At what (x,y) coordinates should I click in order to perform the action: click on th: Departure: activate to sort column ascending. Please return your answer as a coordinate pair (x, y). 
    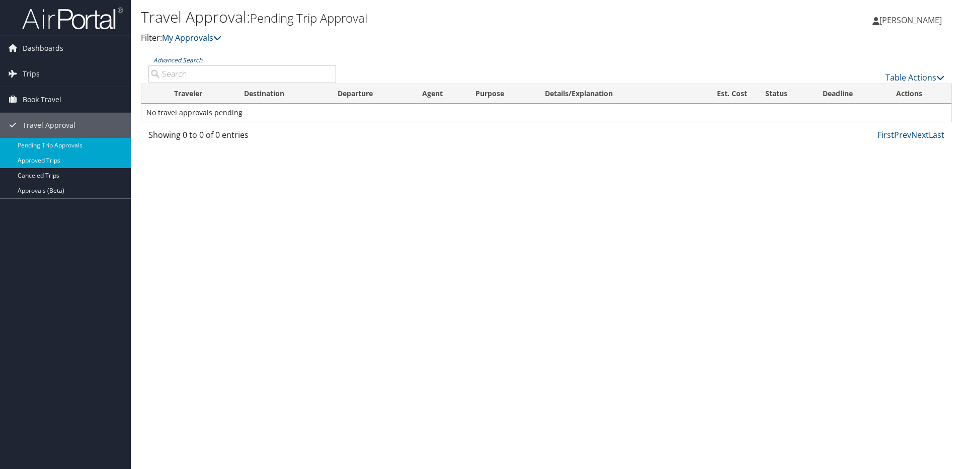
    Looking at the image, I should click on (371, 94).